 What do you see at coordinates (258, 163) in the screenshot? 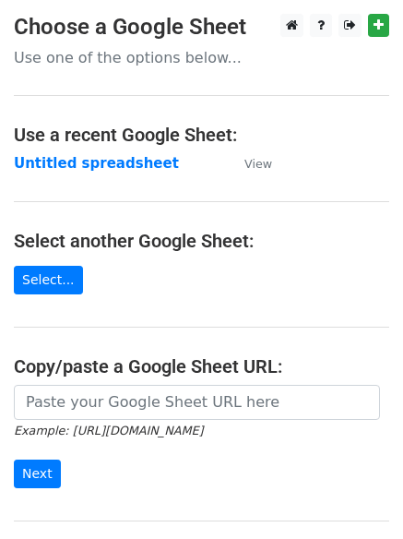
I see `small: View` at bounding box center [258, 163].